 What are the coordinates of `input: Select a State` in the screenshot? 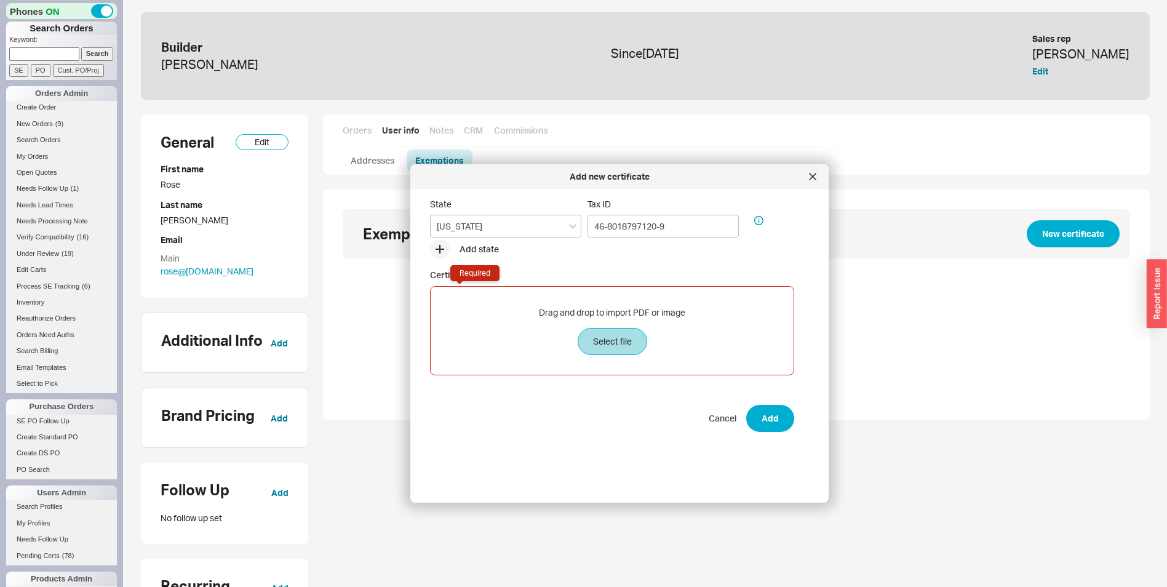 It's located at (506, 226).